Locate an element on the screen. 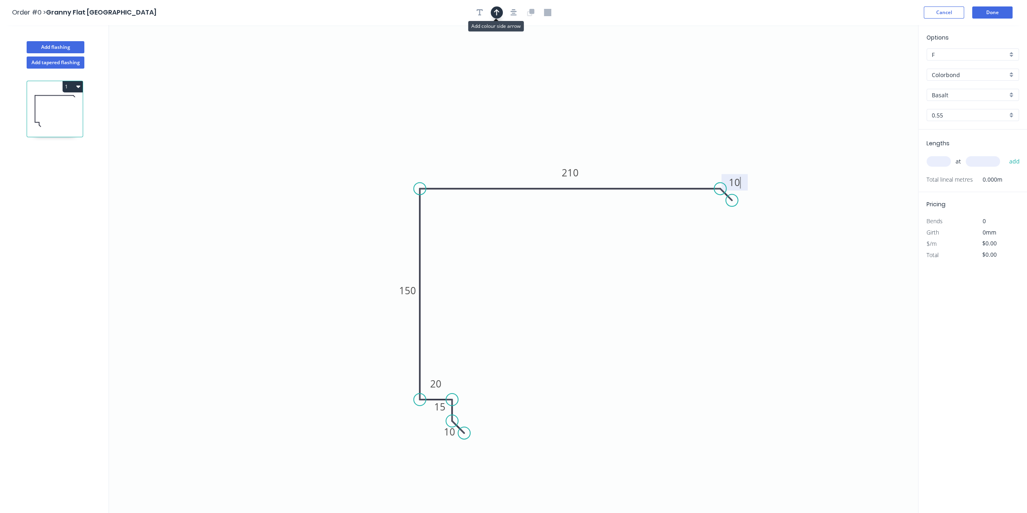 This screenshot has height=513, width=1027. button: Add tapered flashing is located at coordinates (55, 63).